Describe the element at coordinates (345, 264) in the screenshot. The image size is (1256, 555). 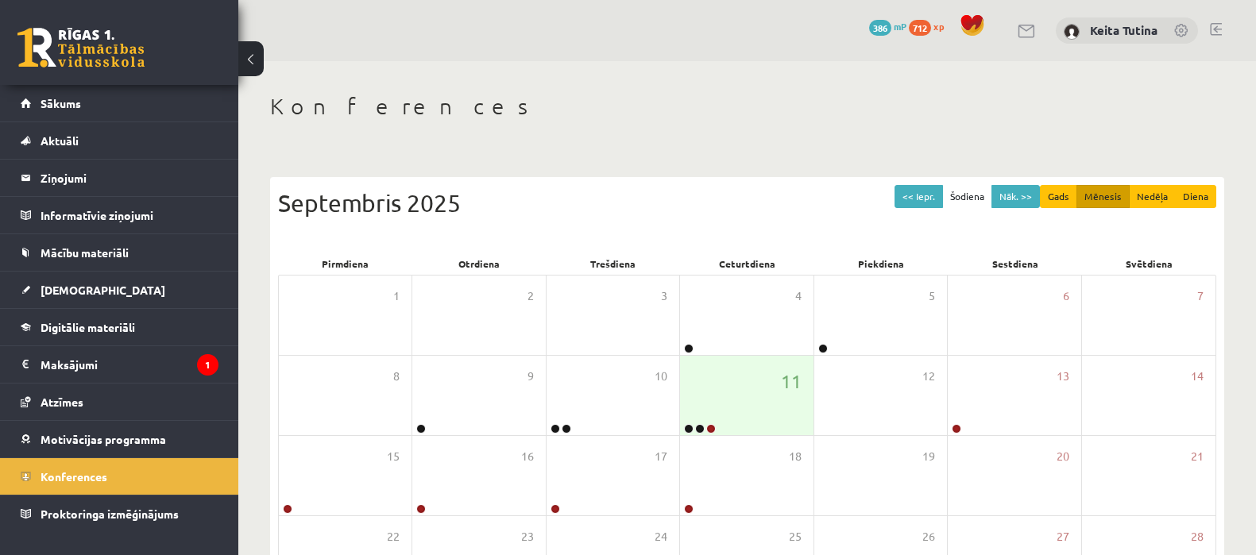
I see `div: Pirmdiena` at that location.